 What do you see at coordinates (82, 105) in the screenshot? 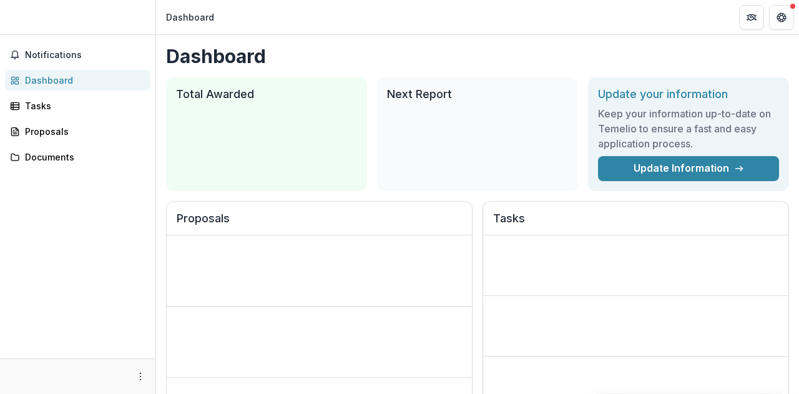
I see `div: Tasks` at bounding box center [82, 105].